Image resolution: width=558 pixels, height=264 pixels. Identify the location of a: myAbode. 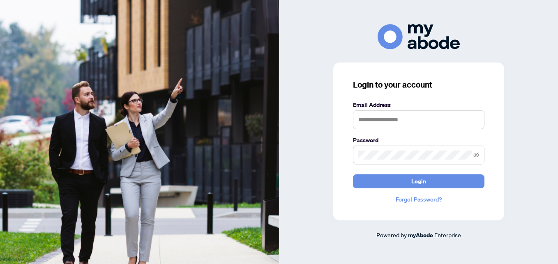
(421, 235).